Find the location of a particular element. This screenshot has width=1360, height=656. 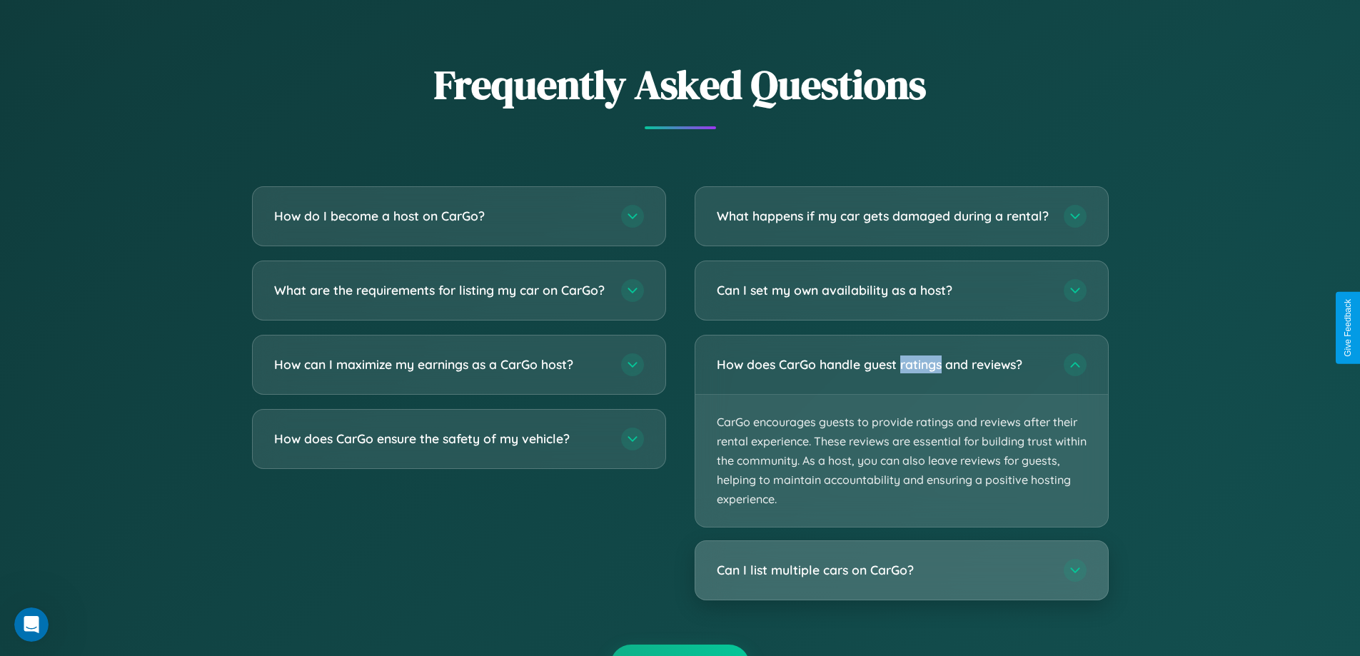

h3: Can I set my own availability as a host? is located at coordinates (883, 290).